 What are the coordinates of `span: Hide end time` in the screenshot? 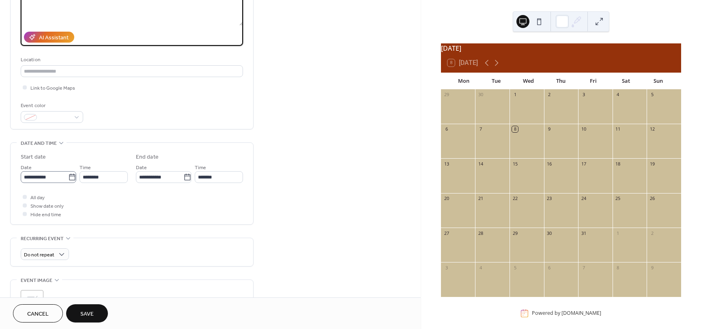 It's located at (46, 215).